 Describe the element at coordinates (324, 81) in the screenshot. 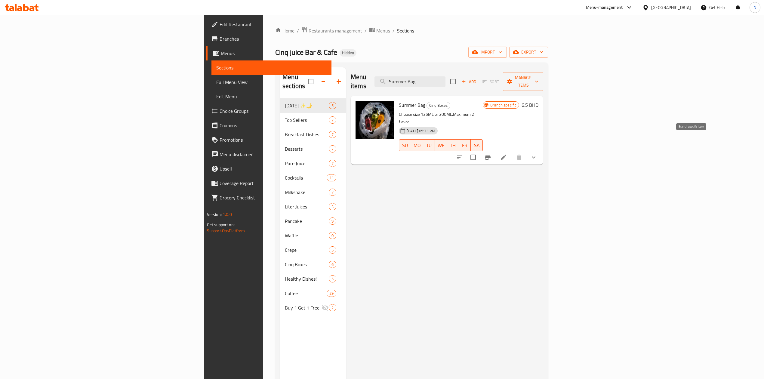

I see `span: Sort sections` at that location.